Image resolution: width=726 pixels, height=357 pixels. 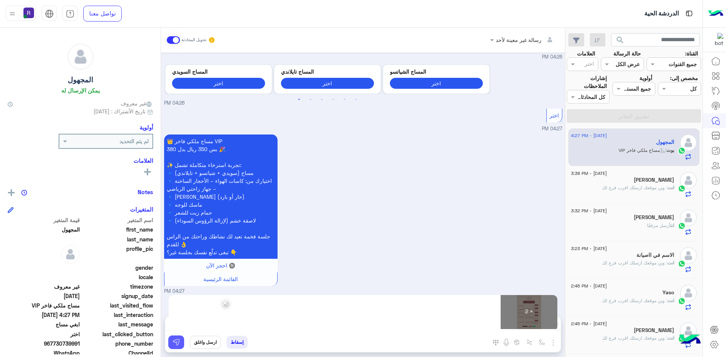 What do you see at coordinates (145, 192) in the screenshot?
I see `h6: Notes` at bounding box center [145, 192].